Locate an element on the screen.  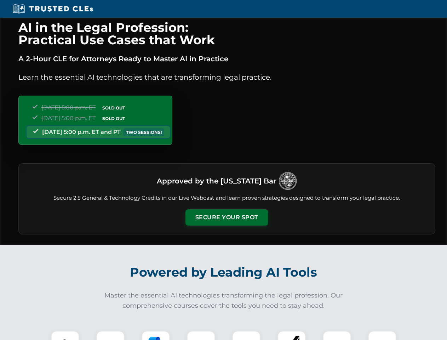
button: Secure Your Spot is located at coordinates (227, 217).